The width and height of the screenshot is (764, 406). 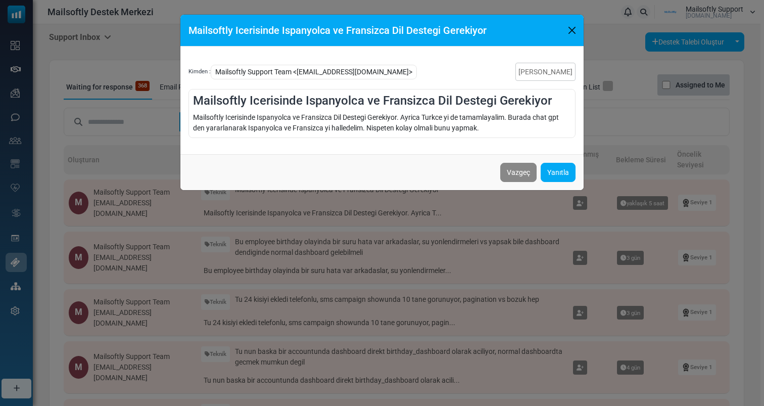 I want to click on a: Yanıtla, so click(x=558, y=172).